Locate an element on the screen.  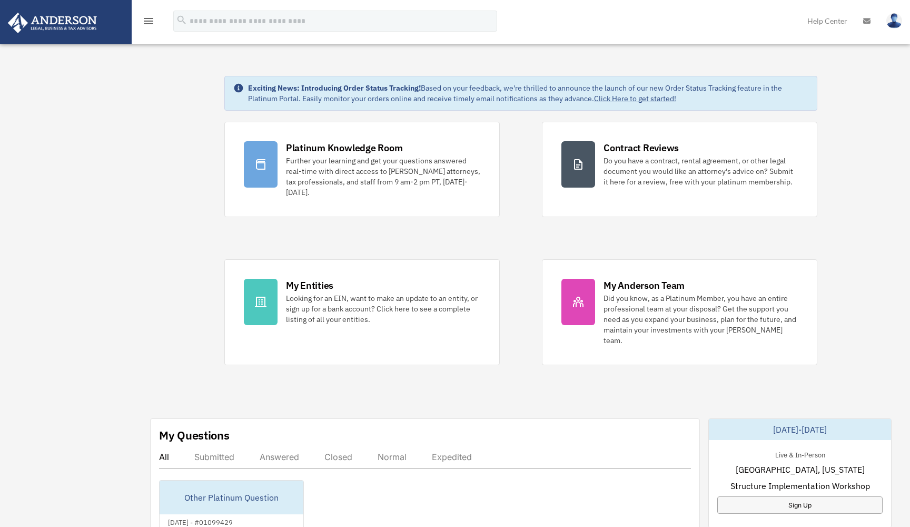
a: menu is located at coordinates (149, 23).